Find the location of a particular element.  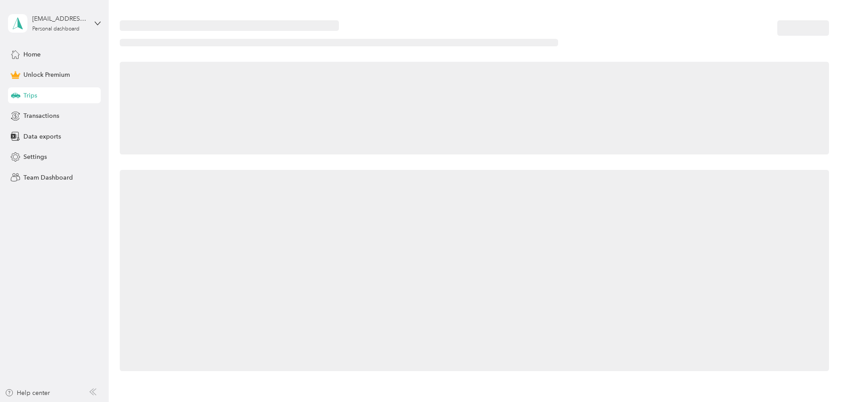

button: Help center is located at coordinates (27, 393).